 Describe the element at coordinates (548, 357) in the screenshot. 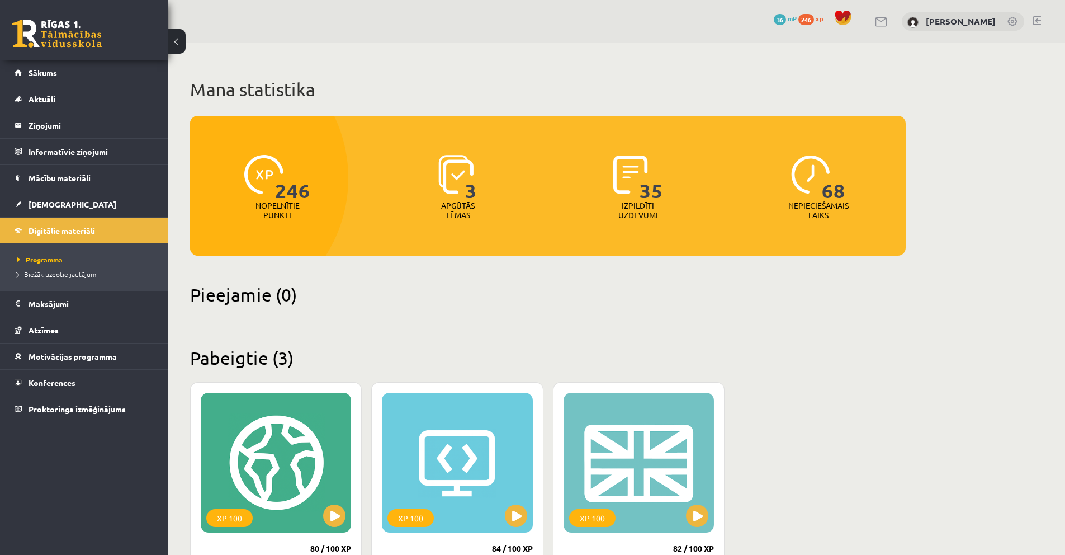

I see `h2: Pabeigtie (3)` at that location.